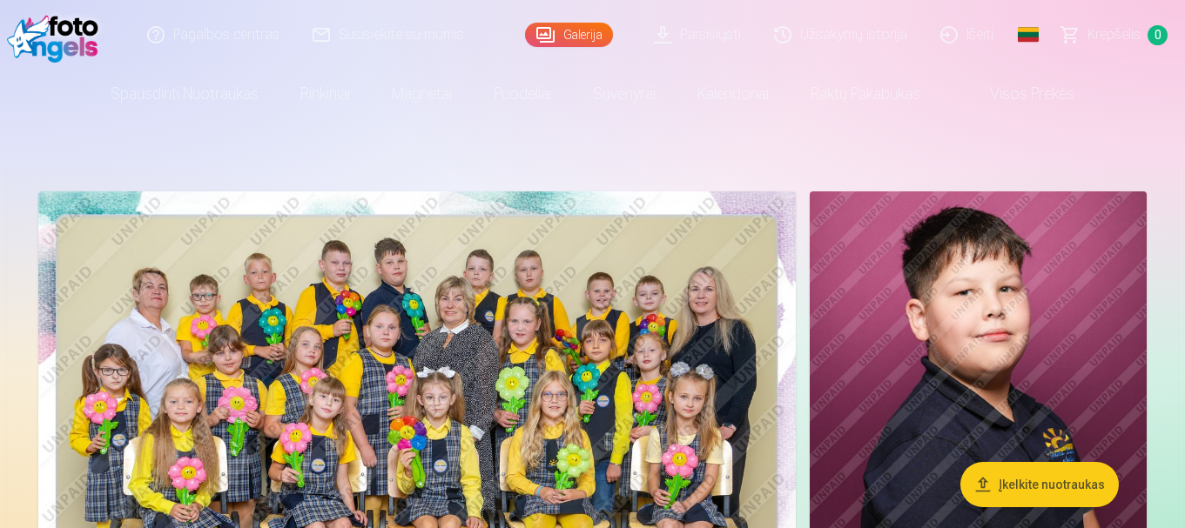  Describe the element at coordinates (421, 94) in the screenshot. I see `a: Magnetai` at that location.